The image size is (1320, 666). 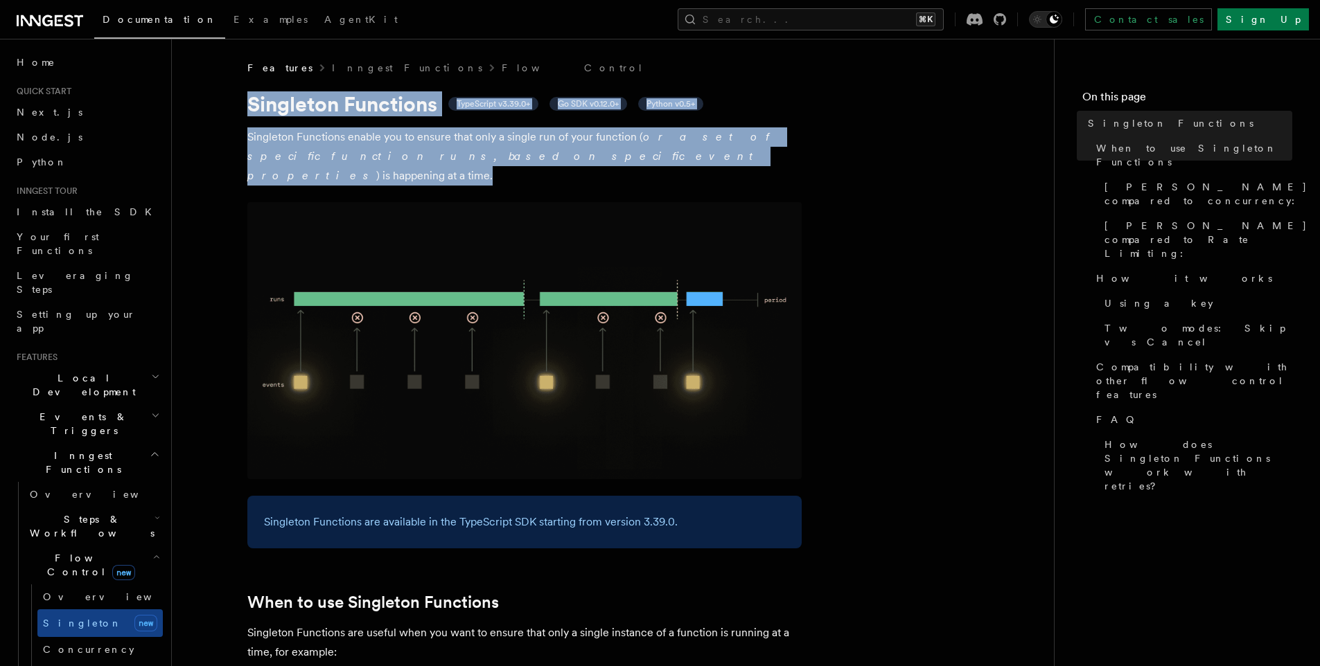 What do you see at coordinates (671, 104) in the screenshot?
I see `span: Python v0.5+` at bounding box center [671, 104].